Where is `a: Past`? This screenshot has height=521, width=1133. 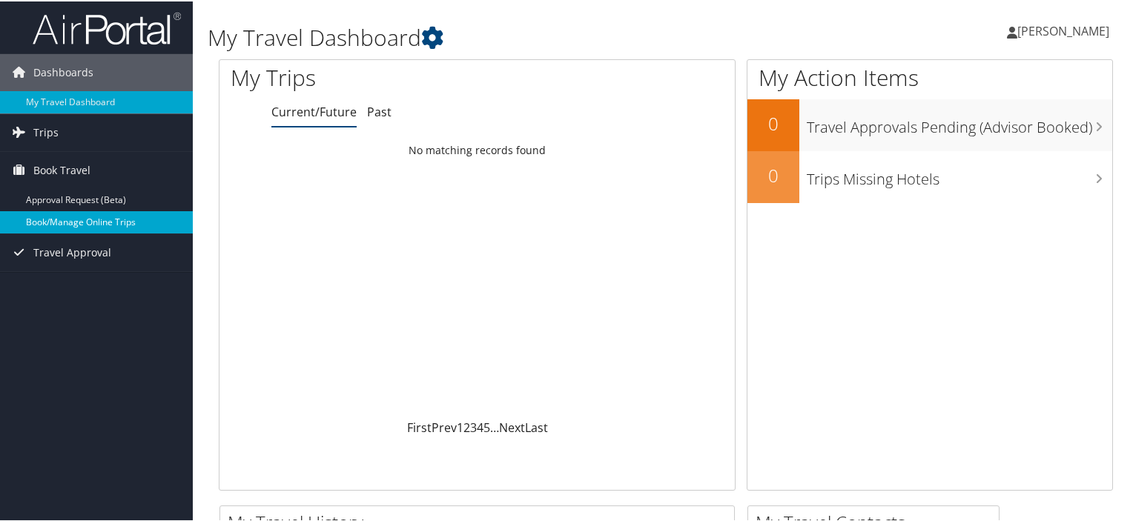
a: Past is located at coordinates (379, 110).